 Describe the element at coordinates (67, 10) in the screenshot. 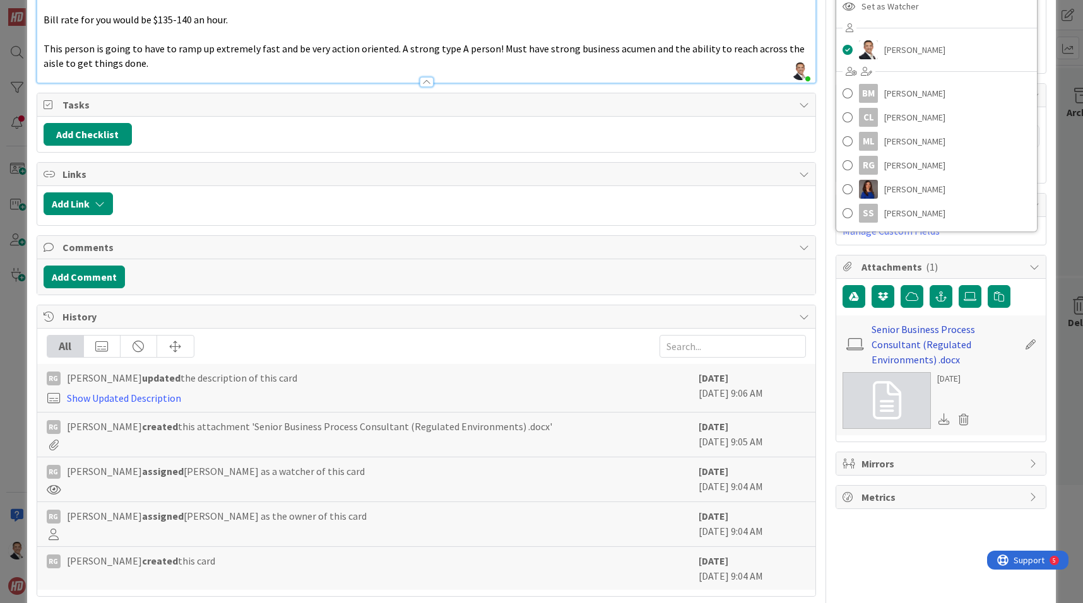

I see `div: 5` at that location.